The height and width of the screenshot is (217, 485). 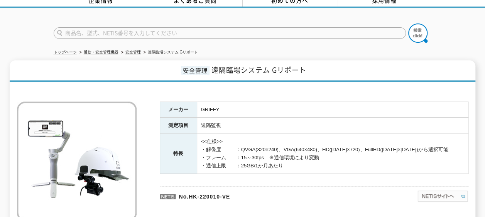 What do you see at coordinates (178, 154) in the screenshot?
I see `th: 特長` at bounding box center [178, 154].